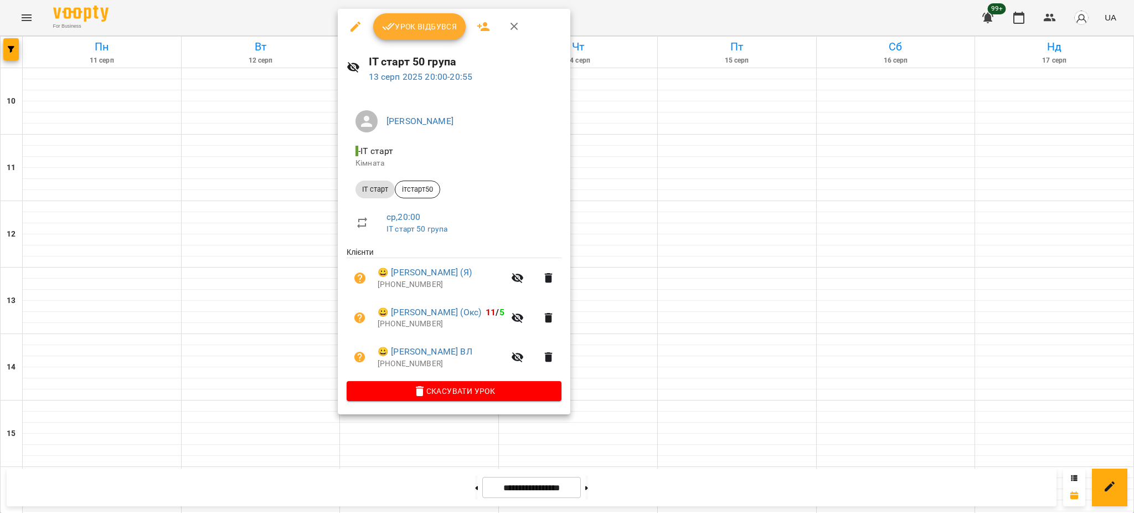  I want to click on button: Урок відбувся, so click(420, 27).